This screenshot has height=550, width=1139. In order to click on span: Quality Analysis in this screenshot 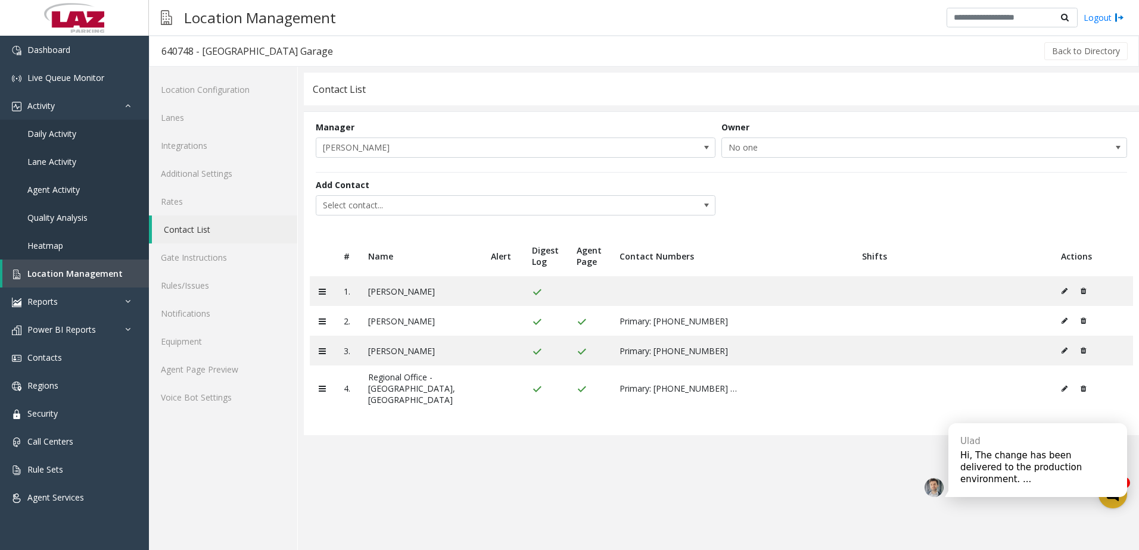, I will do `click(57, 217)`.